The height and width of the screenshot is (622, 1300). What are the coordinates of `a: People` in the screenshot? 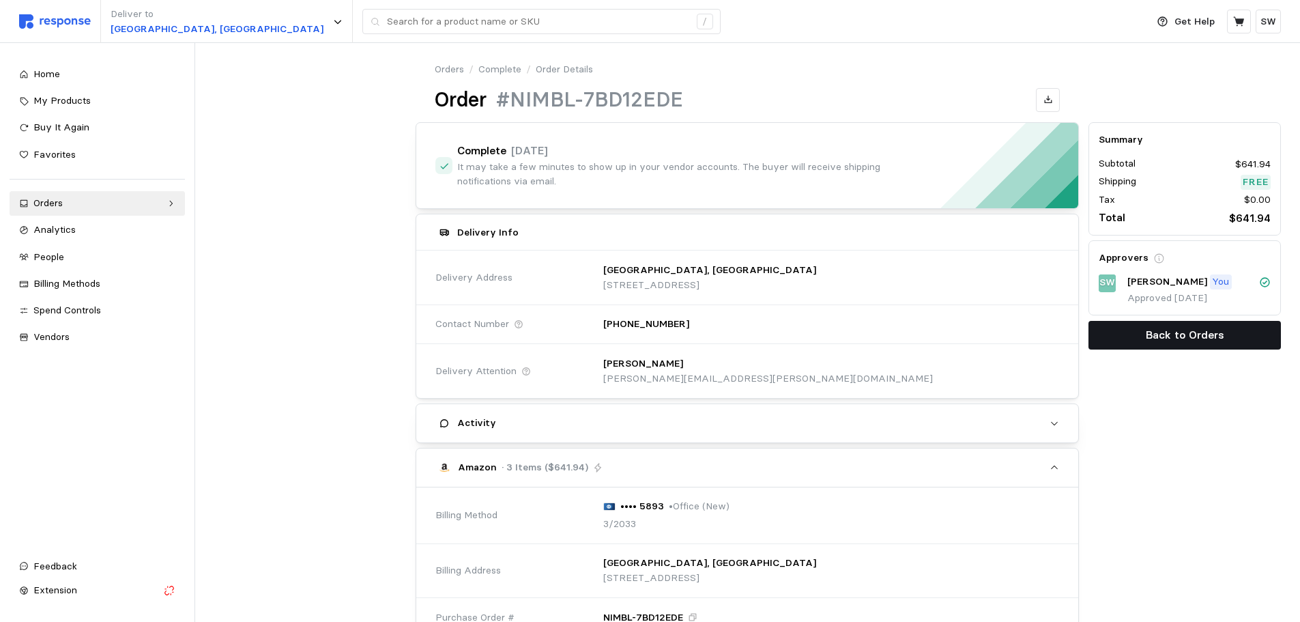 It's located at (97, 257).